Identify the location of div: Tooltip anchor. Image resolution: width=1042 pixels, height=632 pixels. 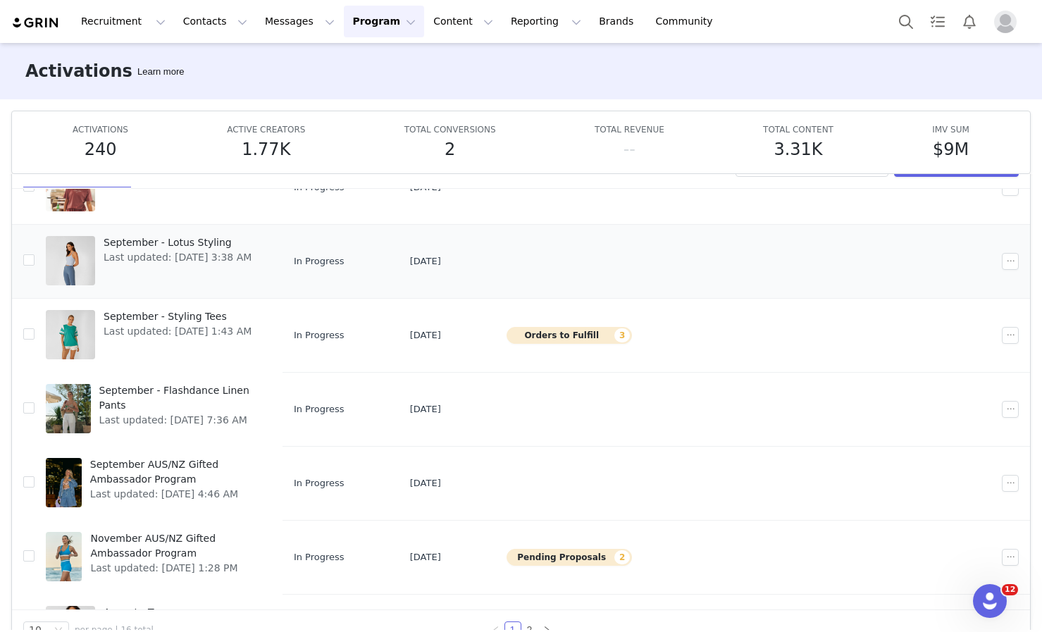
(161, 72).